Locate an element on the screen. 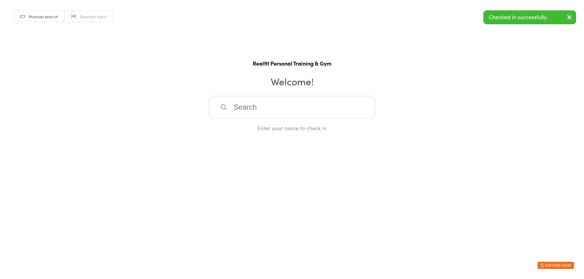 The height and width of the screenshot is (279, 584). span: Manual search is located at coordinates (43, 16).